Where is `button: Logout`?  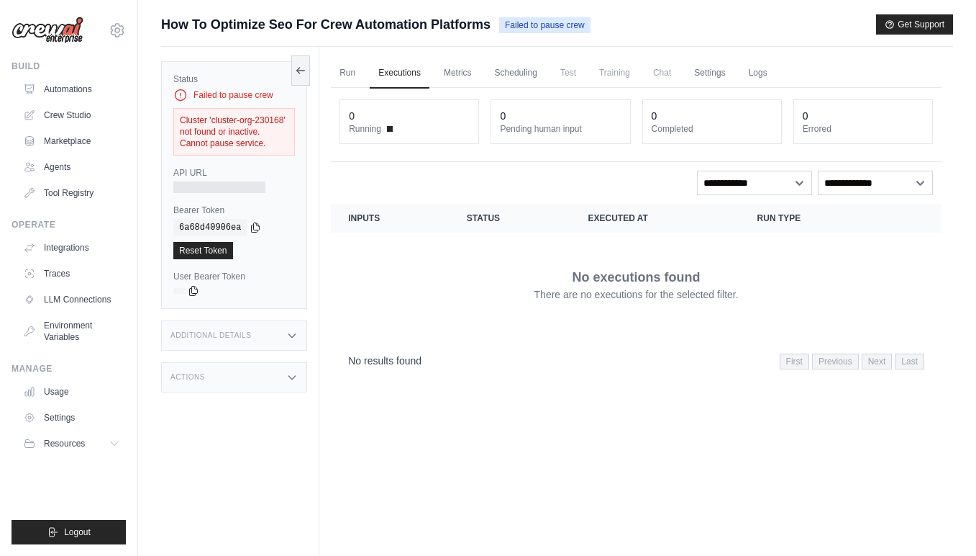 button: Logout is located at coordinates (68, 532).